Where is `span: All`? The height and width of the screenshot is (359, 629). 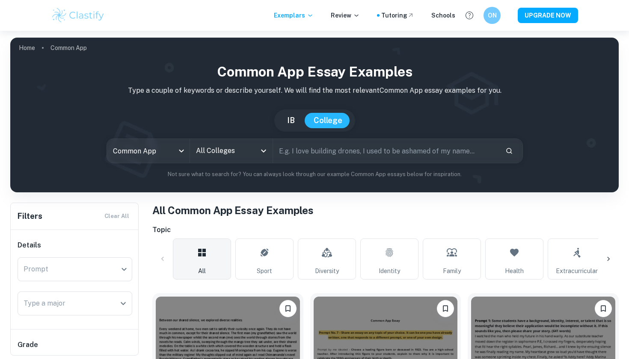
span: All is located at coordinates (202, 271).